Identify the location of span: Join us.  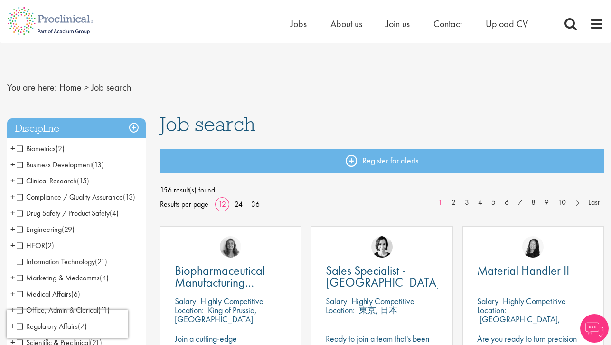
(398, 24).